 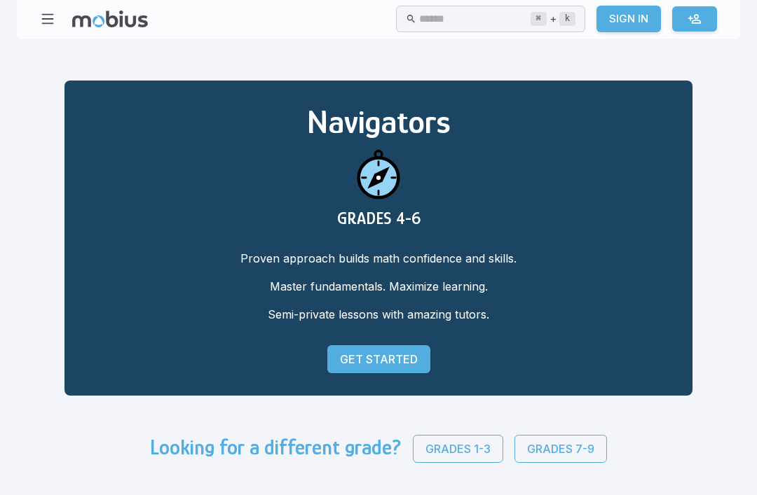 What do you see at coordinates (378, 218) in the screenshot?
I see `h3: GRADES 4-6` at bounding box center [378, 218].